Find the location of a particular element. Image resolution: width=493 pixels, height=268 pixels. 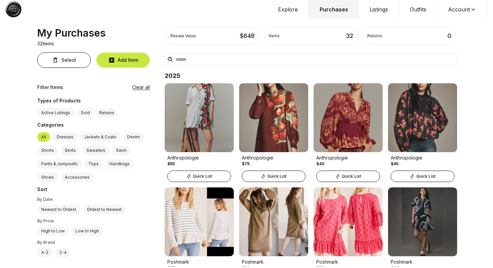

div: 32 is located at coordinates (350, 36).